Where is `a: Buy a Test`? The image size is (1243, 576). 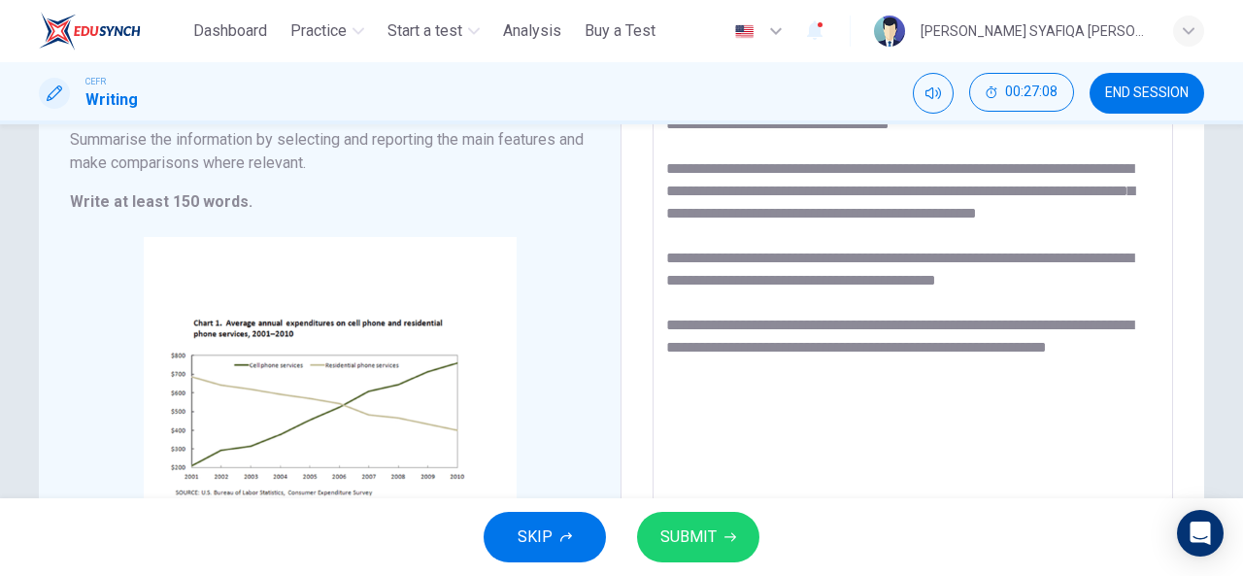
a: Buy a Test is located at coordinates (619, 31).